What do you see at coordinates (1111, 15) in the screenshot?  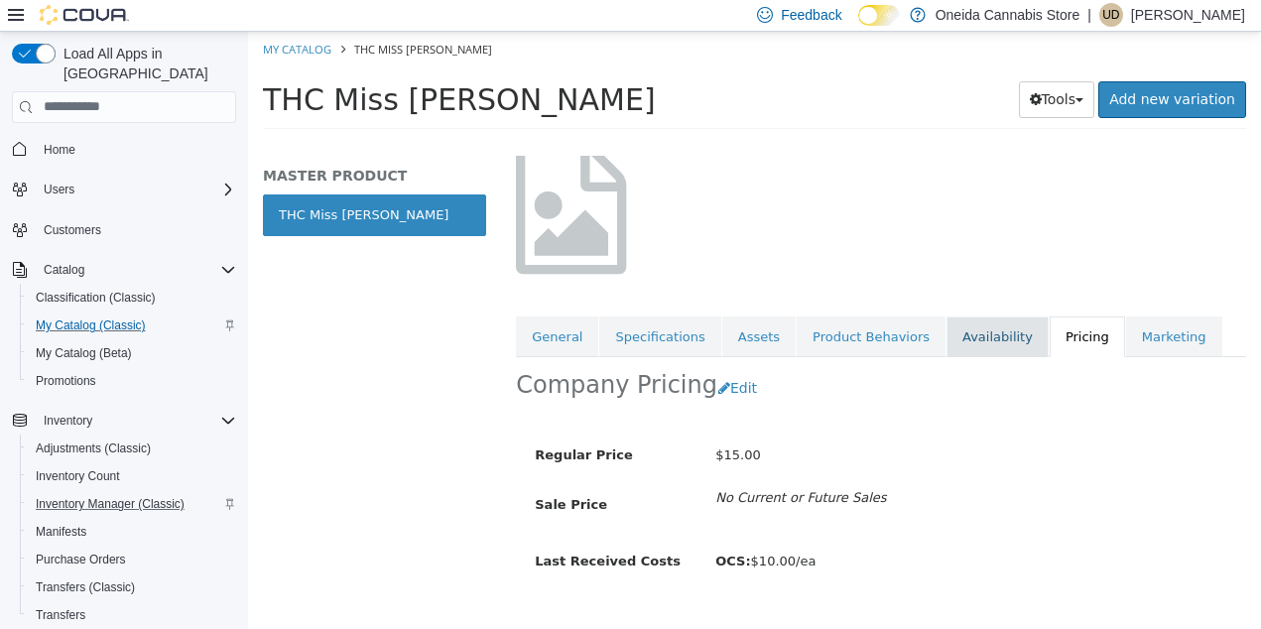 I see `div: Ursula Doxtator` at bounding box center [1111, 15].